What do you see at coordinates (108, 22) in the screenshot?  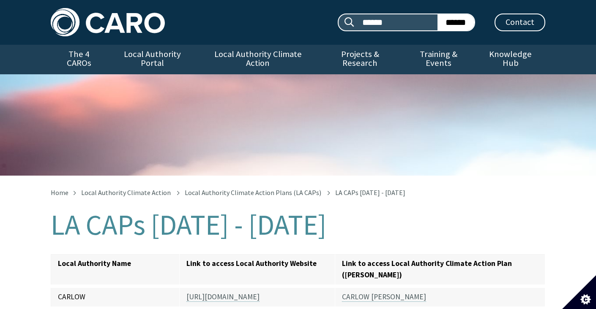 I see `img: Caro logo` at bounding box center [108, 22].